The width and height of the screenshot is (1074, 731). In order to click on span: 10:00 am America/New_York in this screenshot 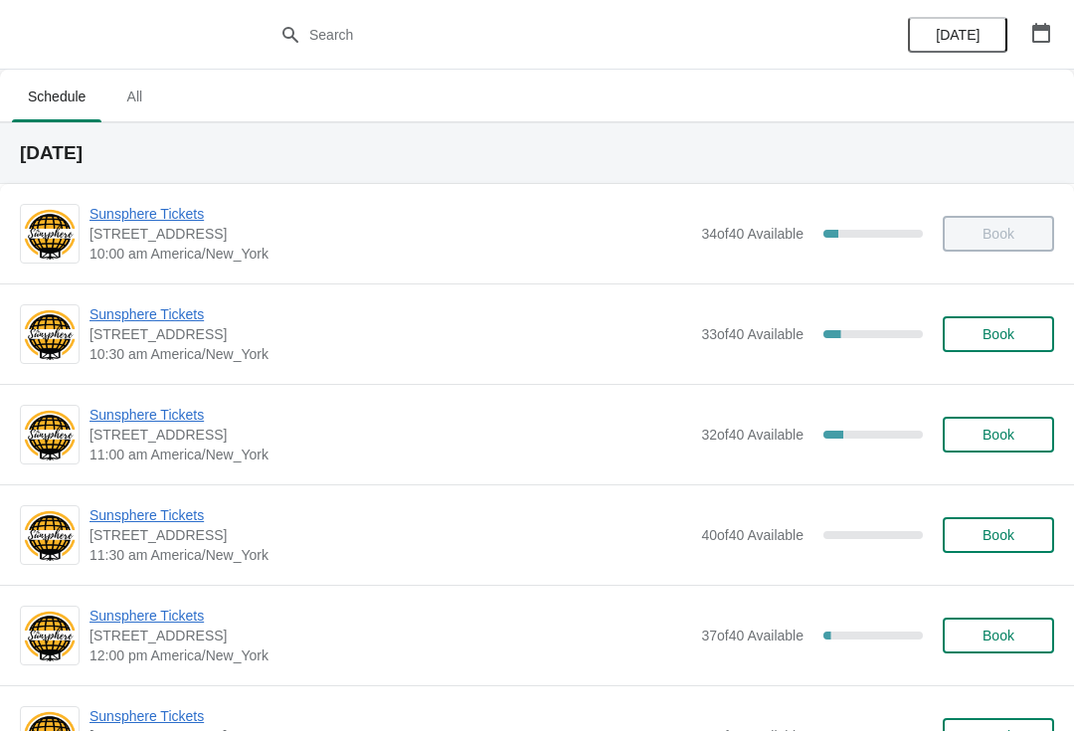, I will do `click(390, 254)`.